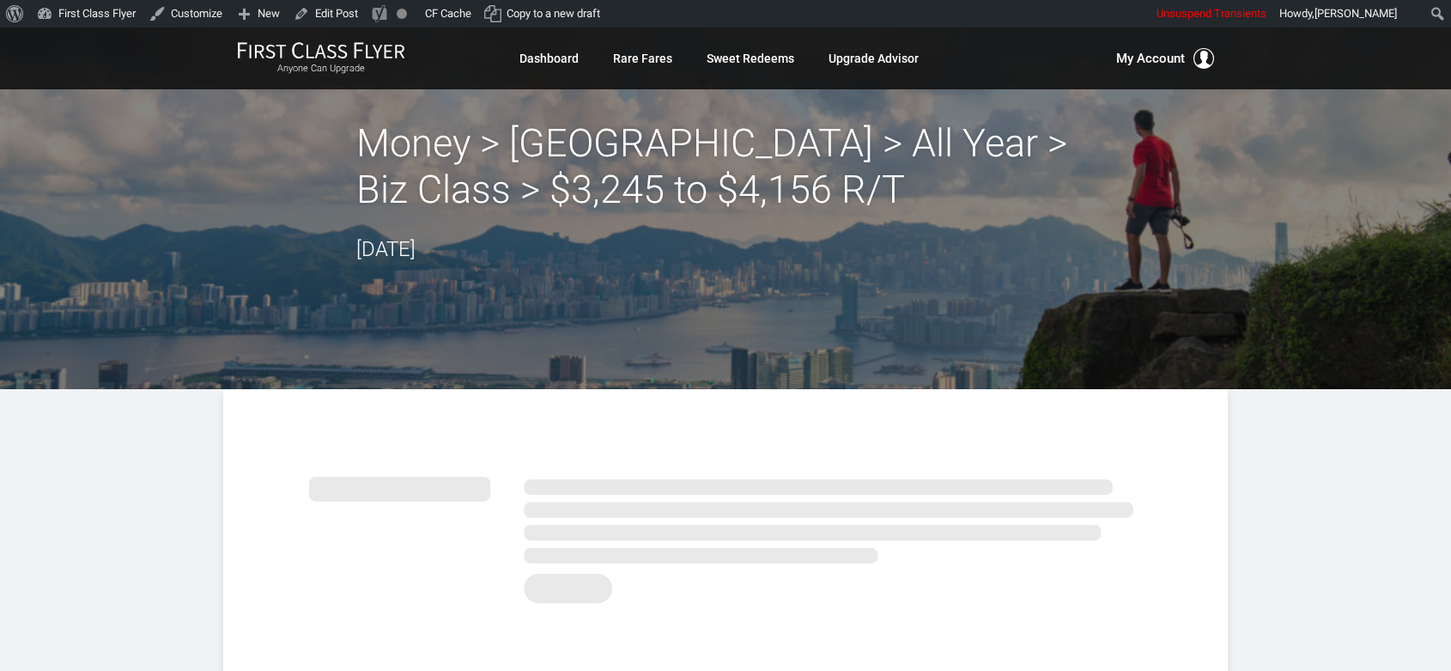 Image resolution: width=1451 pixels, height=671 pixels. I want to click on span: My Account, so click(1151, 58).